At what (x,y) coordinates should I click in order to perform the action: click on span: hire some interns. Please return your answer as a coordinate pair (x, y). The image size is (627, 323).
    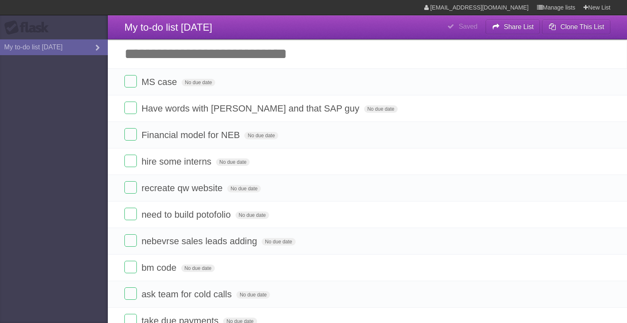
    Looking at the image, I should click on (178, 161).